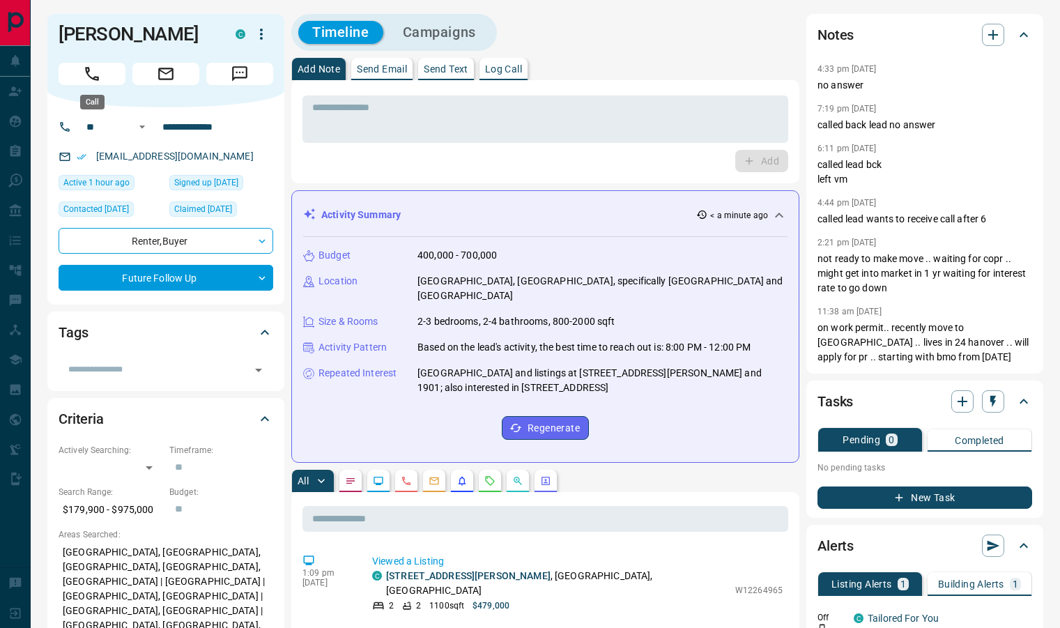 Image resolution: width=1060 pixels, height=628 pixels. I want to click on p: $479,000, so click(491, 606).